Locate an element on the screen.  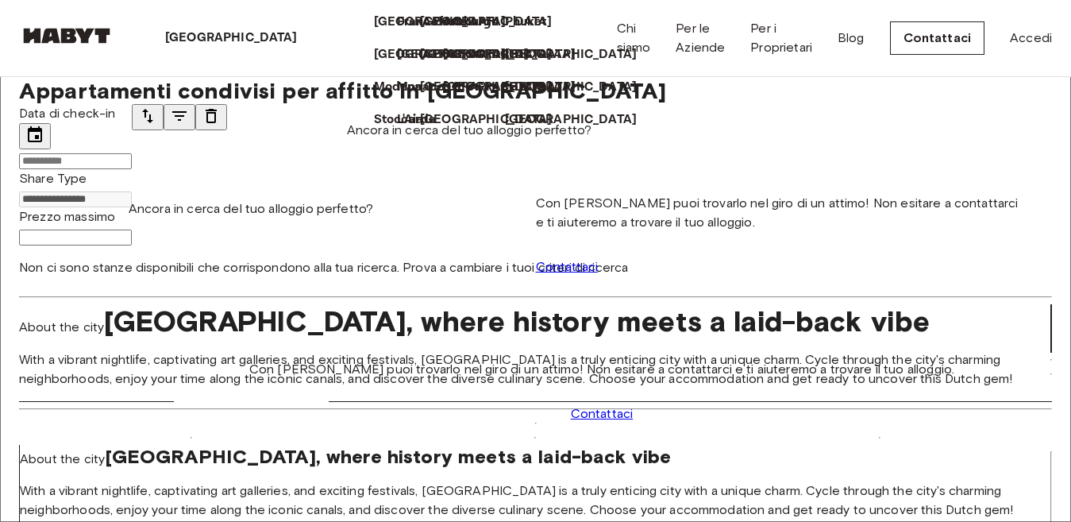
p: Stoccarda is located at coordinates (405, 120).